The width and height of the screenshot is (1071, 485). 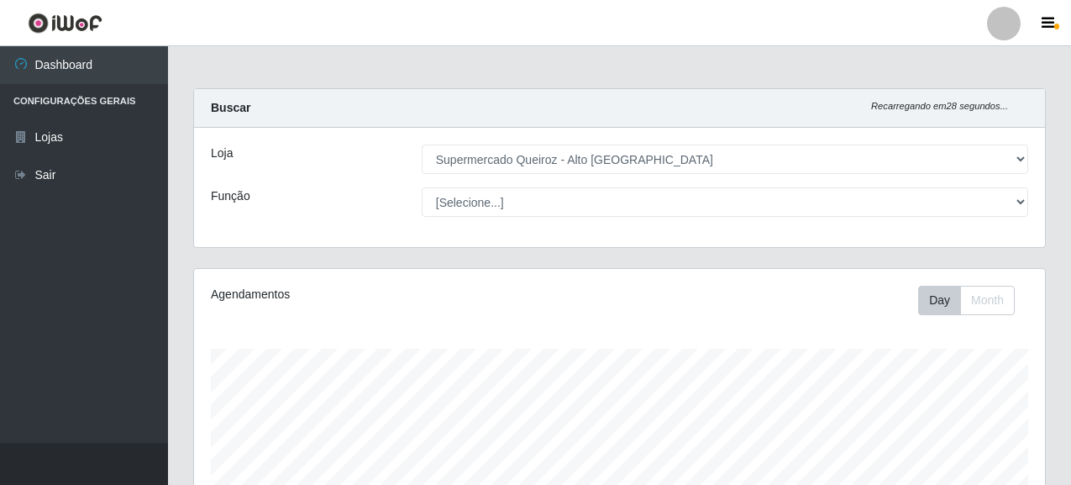 I want to click on div: Agendamentos, so click(x=374, y=294).